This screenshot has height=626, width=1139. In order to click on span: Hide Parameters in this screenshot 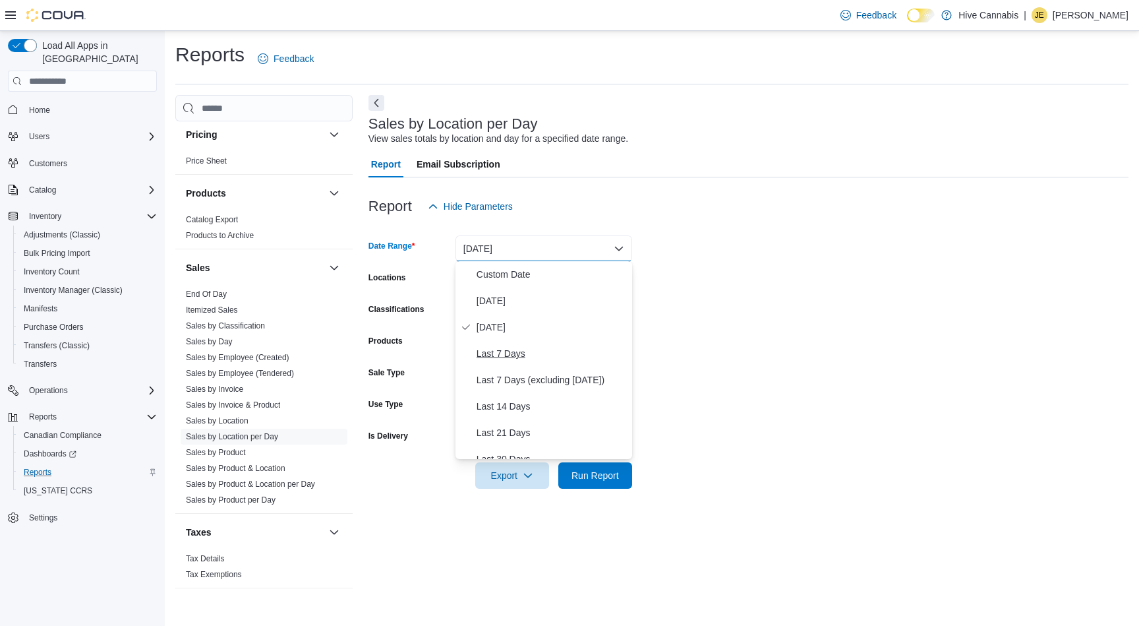, I will do `click(478, 206)`.